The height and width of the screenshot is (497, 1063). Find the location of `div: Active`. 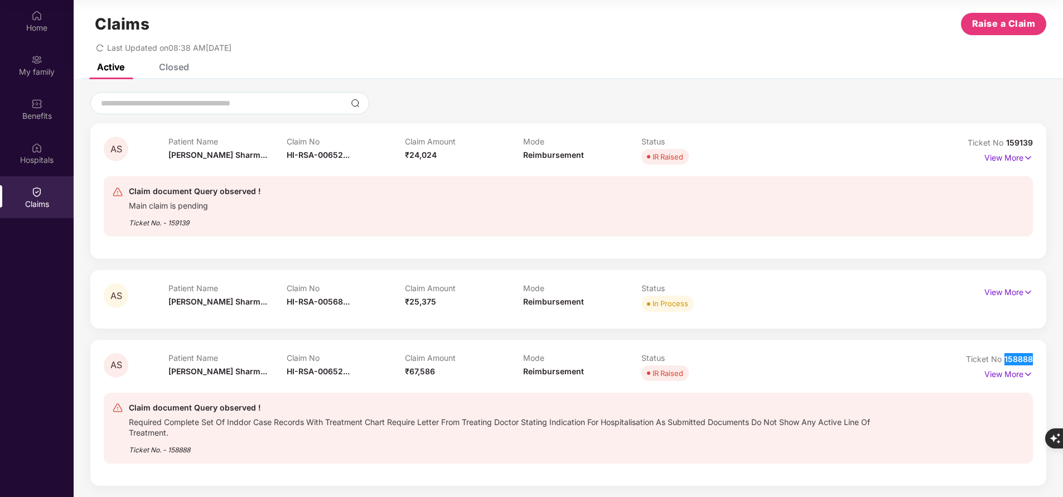

div: Active is located at coordinates (110, 67).